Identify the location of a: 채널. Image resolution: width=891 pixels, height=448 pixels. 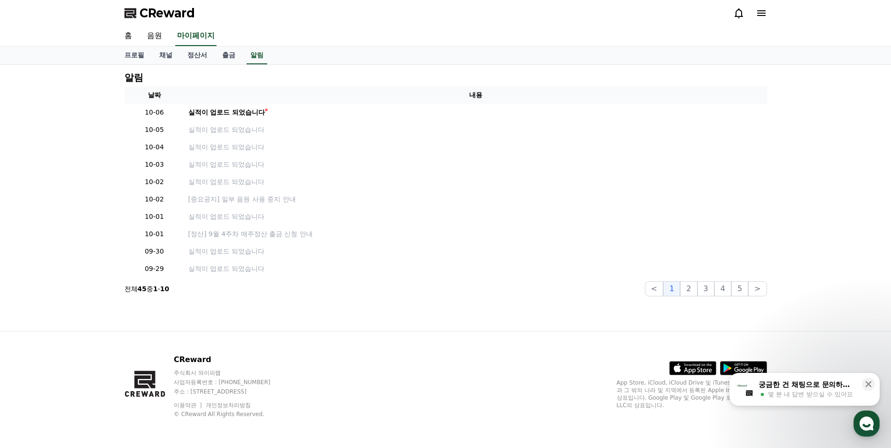
(166, 55).